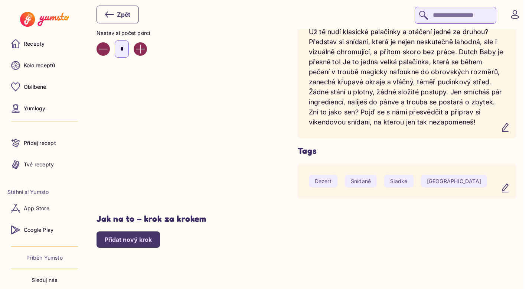 The width and height of the screenshot is (529, 289). I want to click on input: Enter number, so click(122, 49).